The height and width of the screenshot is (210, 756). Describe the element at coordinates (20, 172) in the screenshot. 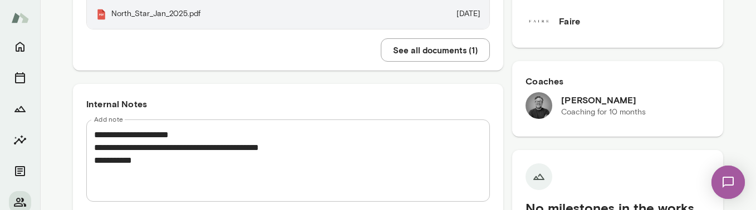

I see `button: Documents` at that location.